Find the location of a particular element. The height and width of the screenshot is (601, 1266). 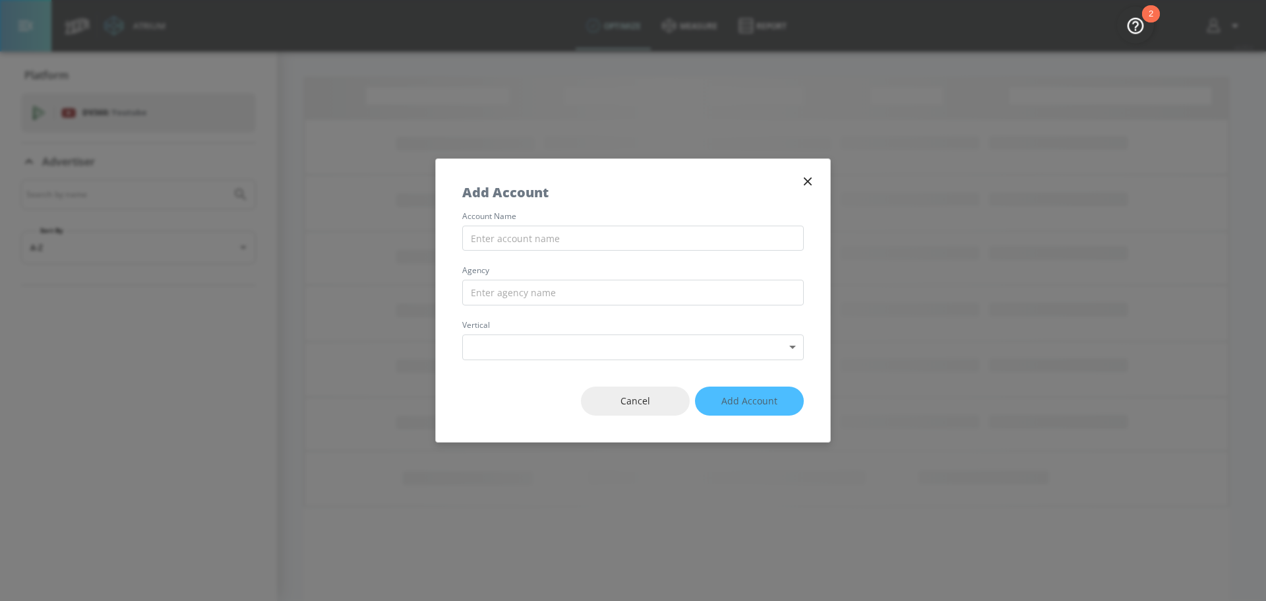

div: 2 is located at coordinates (1151, 22).